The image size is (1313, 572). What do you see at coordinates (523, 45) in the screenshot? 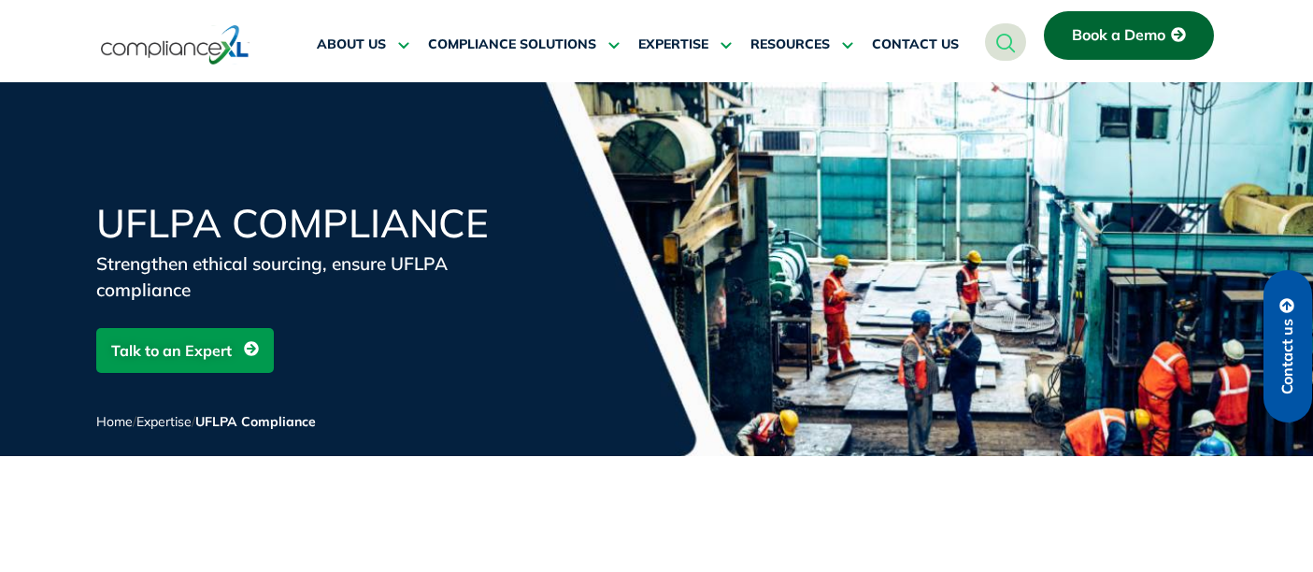
I see `a: COMPLIANCE SOLUTIONS` at bounding box center [523, 45].